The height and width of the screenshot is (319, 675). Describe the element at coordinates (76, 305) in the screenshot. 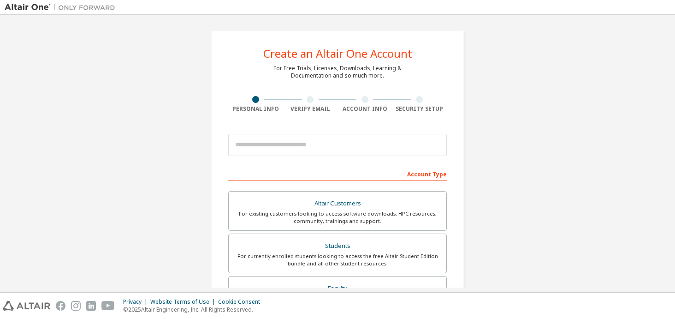

I see `img: instagram.svg` at that location.